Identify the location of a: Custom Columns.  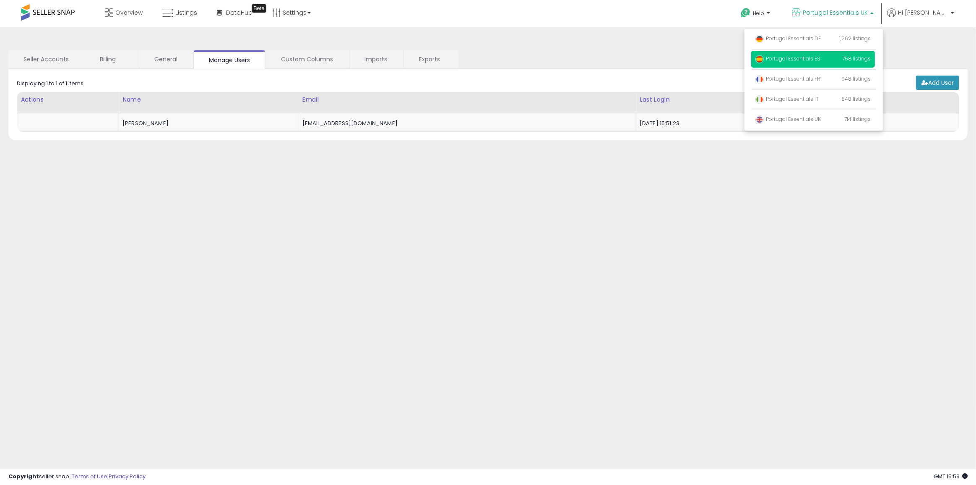
(307, 59).